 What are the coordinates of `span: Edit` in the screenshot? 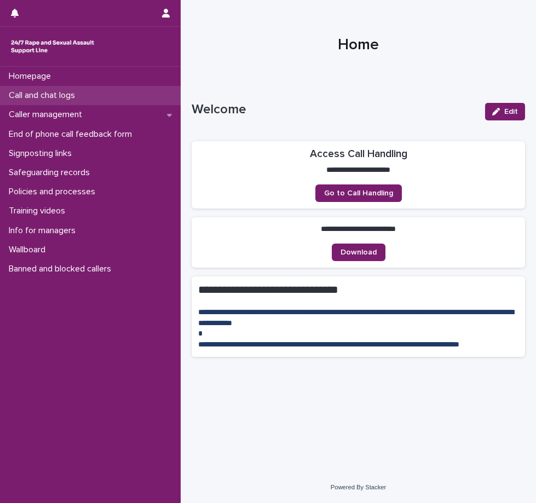 It's located at (511, 112).